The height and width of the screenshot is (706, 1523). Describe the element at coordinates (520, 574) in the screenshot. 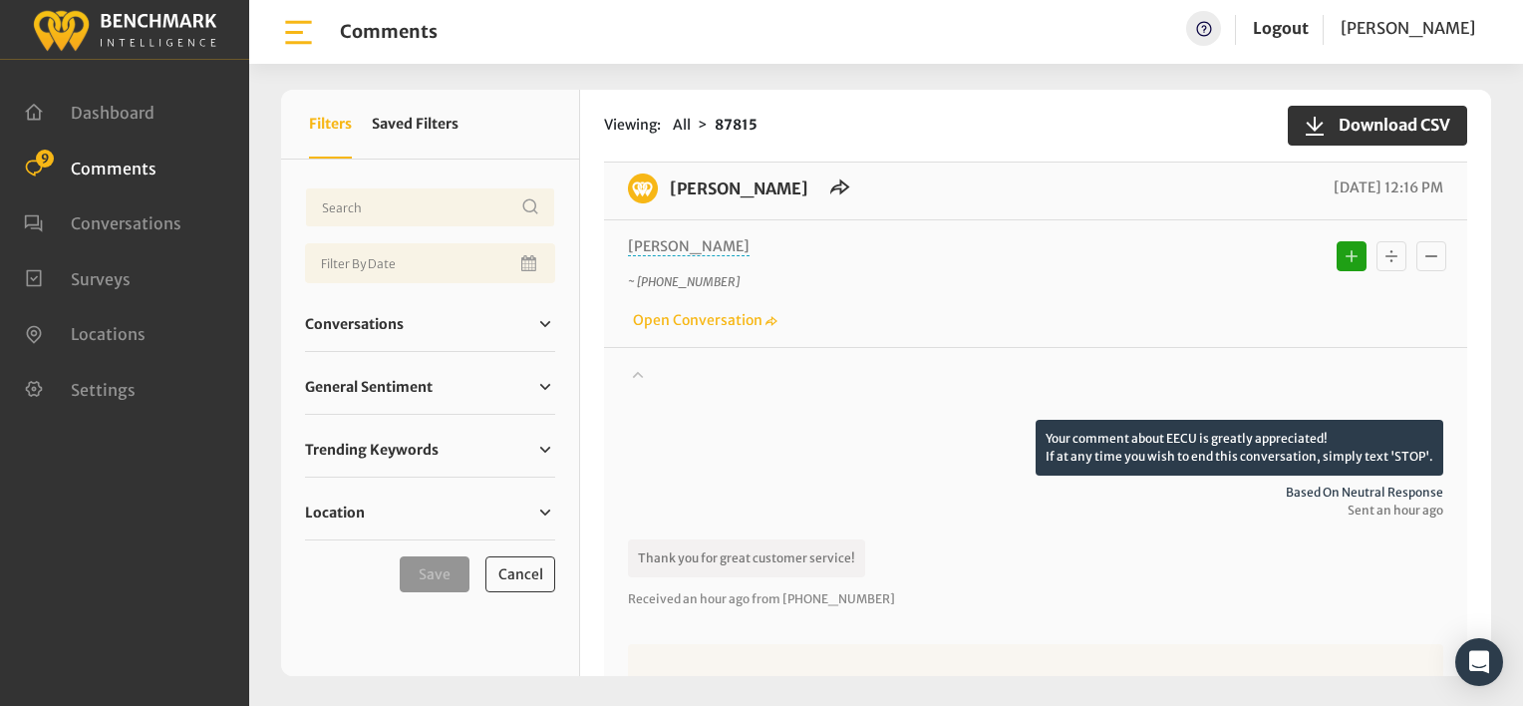

I see `button: Cancel` at that location.